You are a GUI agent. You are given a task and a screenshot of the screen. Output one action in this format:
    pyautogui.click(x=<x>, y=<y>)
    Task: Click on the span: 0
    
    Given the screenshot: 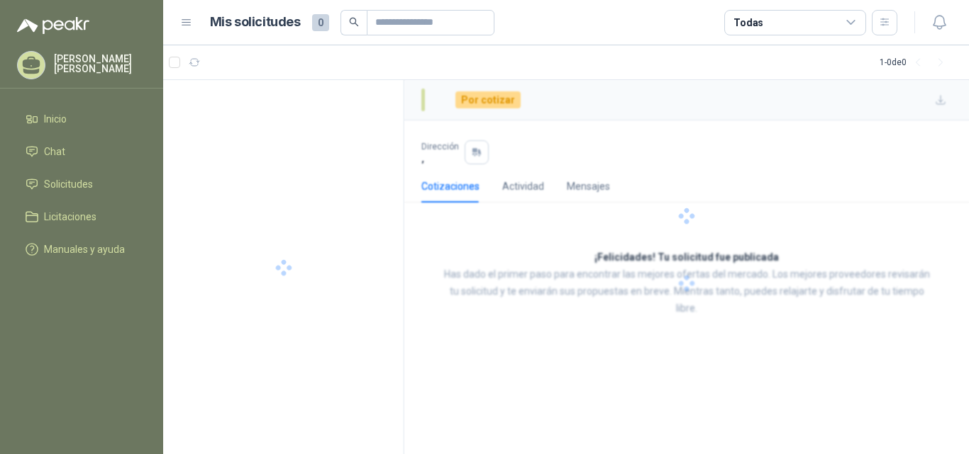 What is the action you would take?
    pyautogui.click(x=320, y=23)
    